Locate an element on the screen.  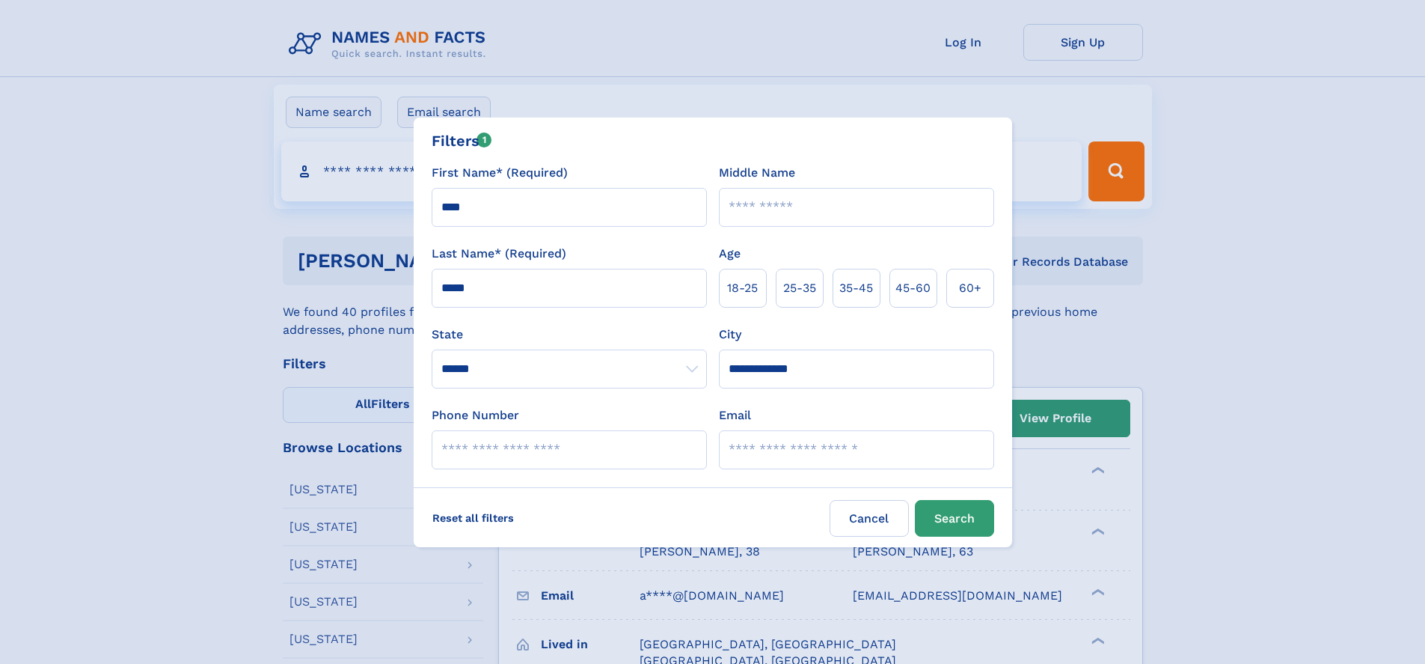
label: State is located at coordinates (569, 334).